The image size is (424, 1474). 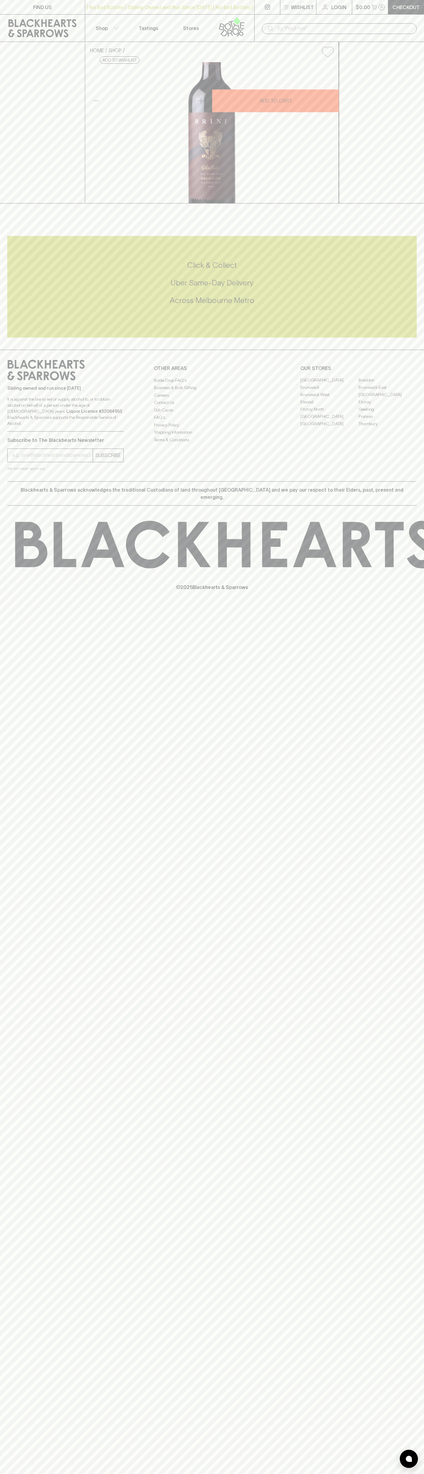 I want to click on h5: Click & Collect, so click(x=212, y=265).